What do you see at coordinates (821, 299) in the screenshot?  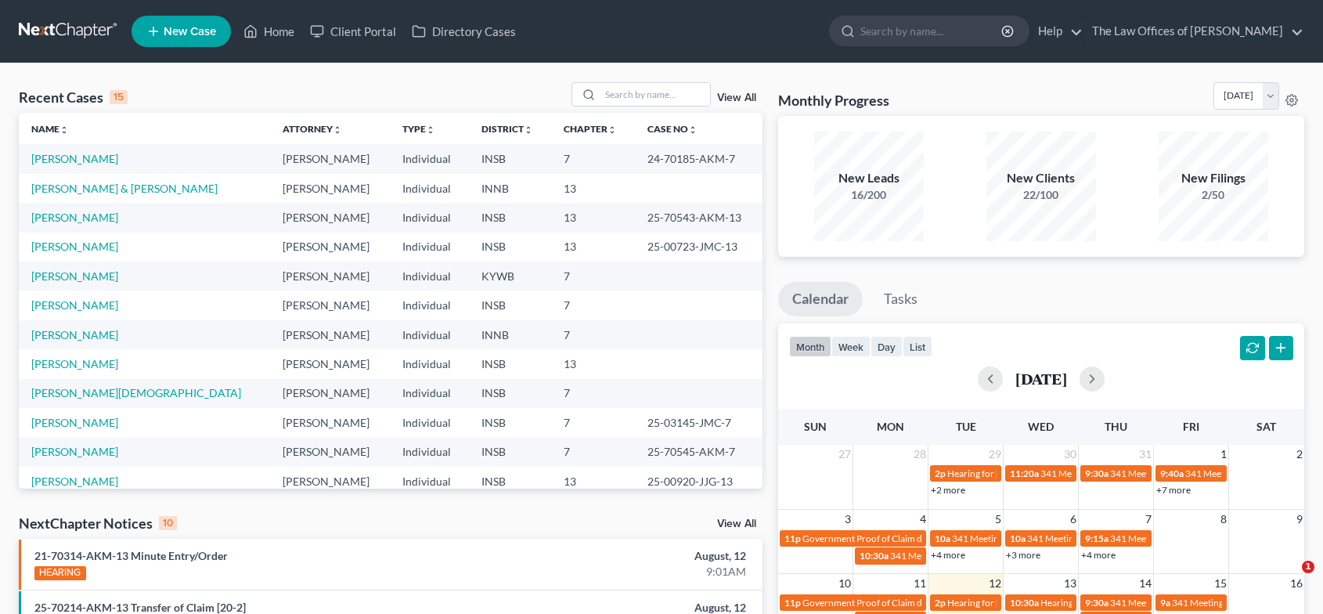 I see `a: Calendar` at bounding box center [821, 299].